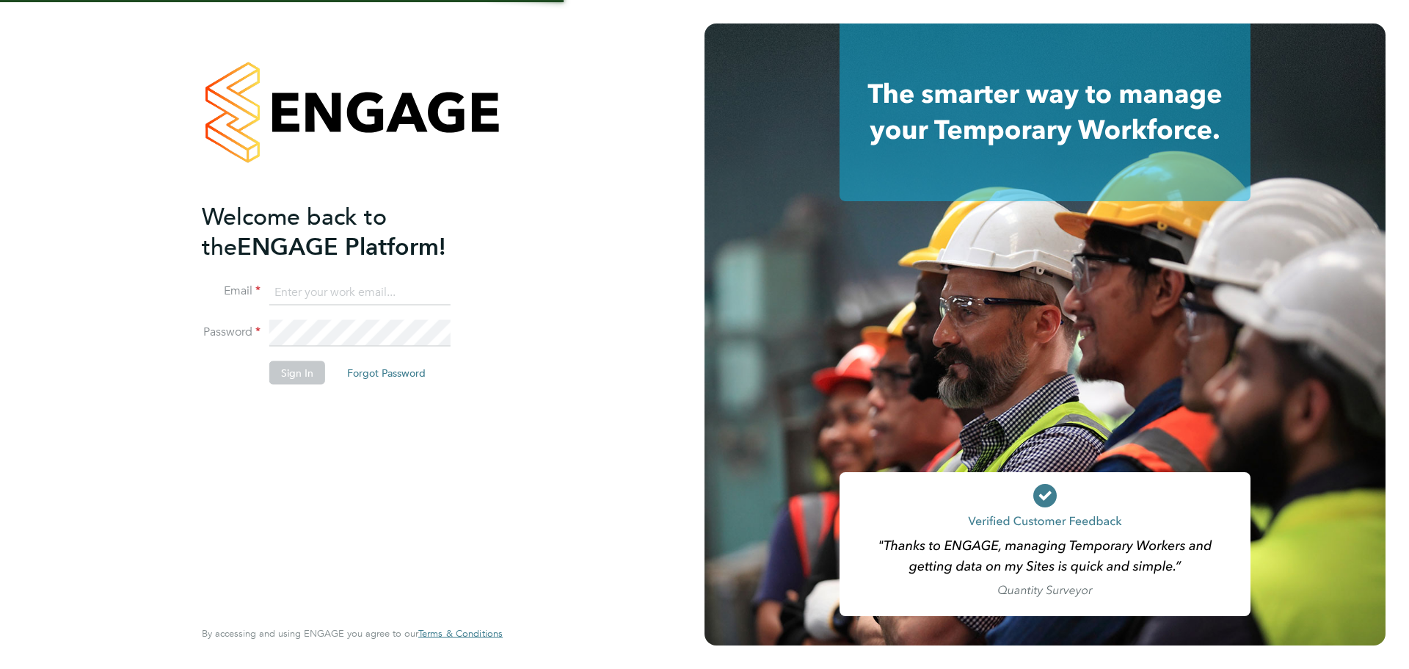  Describe the element at coordinates (231, 332) in the screenshot. I see `label: Password` at that location.